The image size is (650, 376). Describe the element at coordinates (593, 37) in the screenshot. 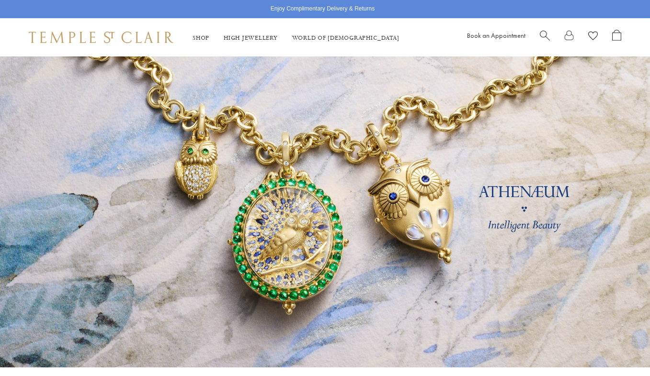

I see `a: View Wishlist` at that location.